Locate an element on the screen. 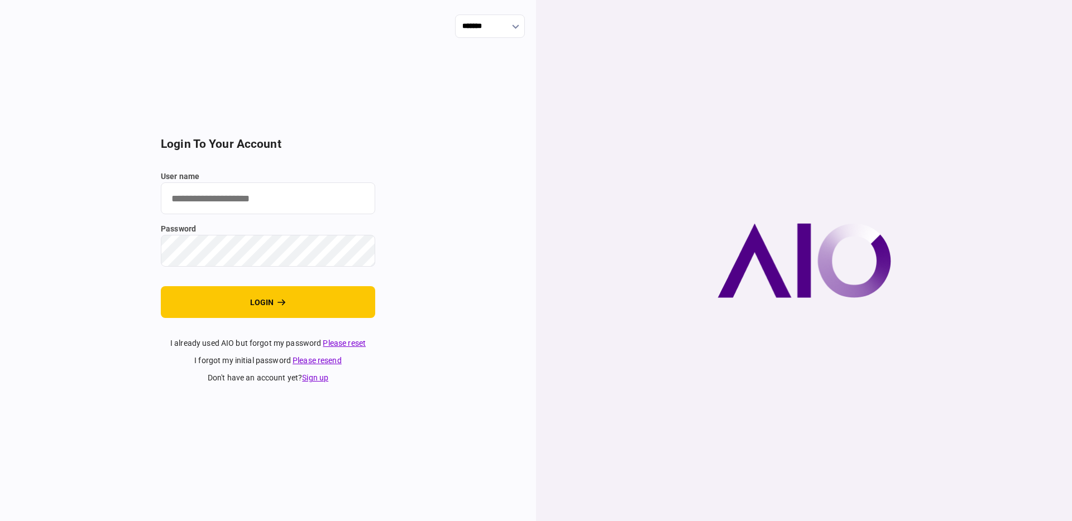 The width and height of the screenshot is (1072, 521). label: user name is located at coordinates (268, 176).